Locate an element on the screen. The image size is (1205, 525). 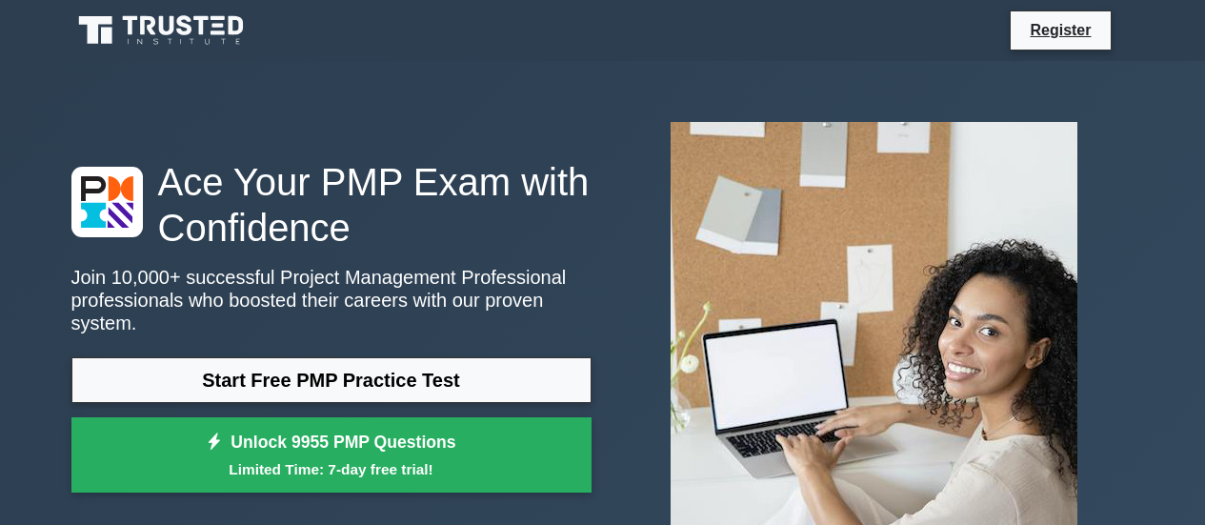
small: Limited Time: 7-day free trial! is located at coordinates (331, 469).